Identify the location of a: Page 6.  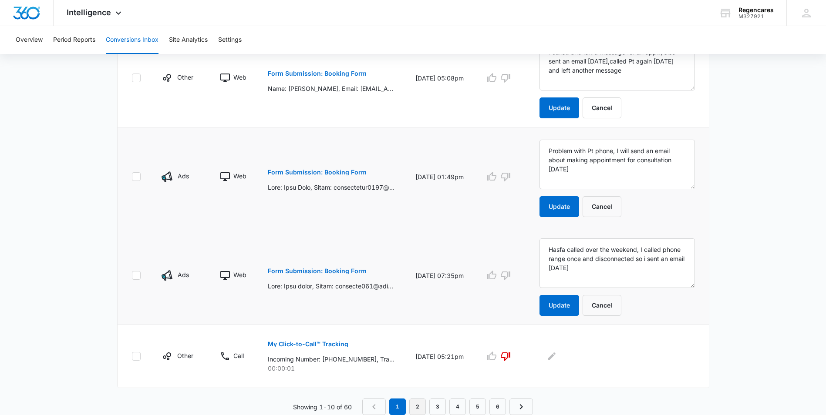
(498, 407).